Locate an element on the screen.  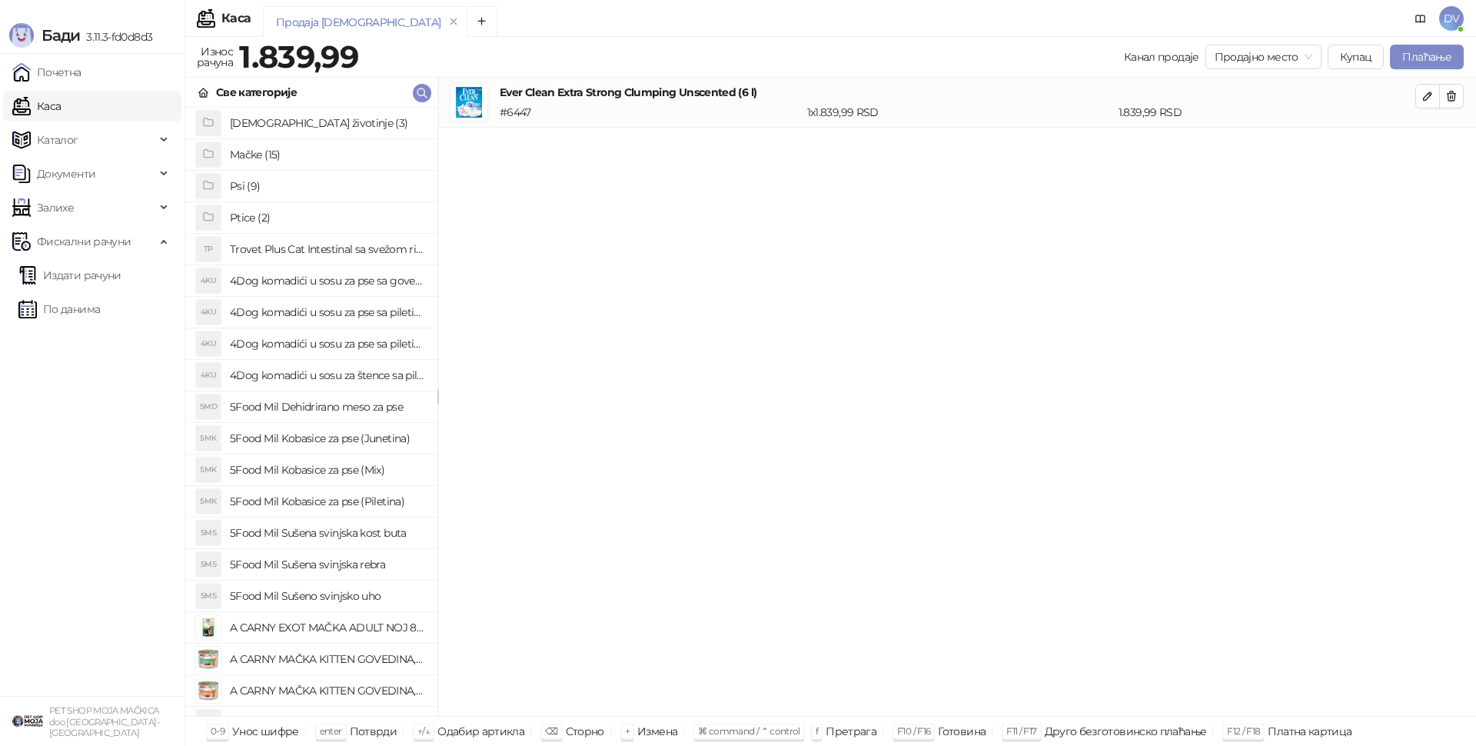
h4: 5Food Mil Kobasice za pse (Piletina) is located at coordinates (328, 501).